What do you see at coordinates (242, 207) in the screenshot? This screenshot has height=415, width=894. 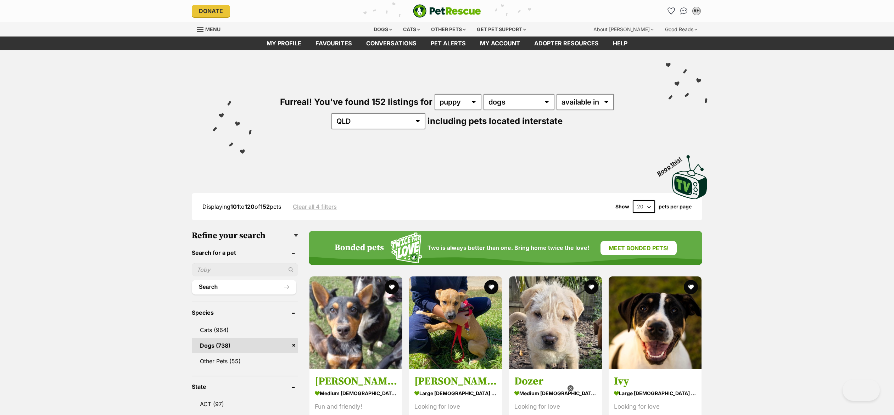 I see `span: Displaying to of pets` at bounding box center [242, 207].